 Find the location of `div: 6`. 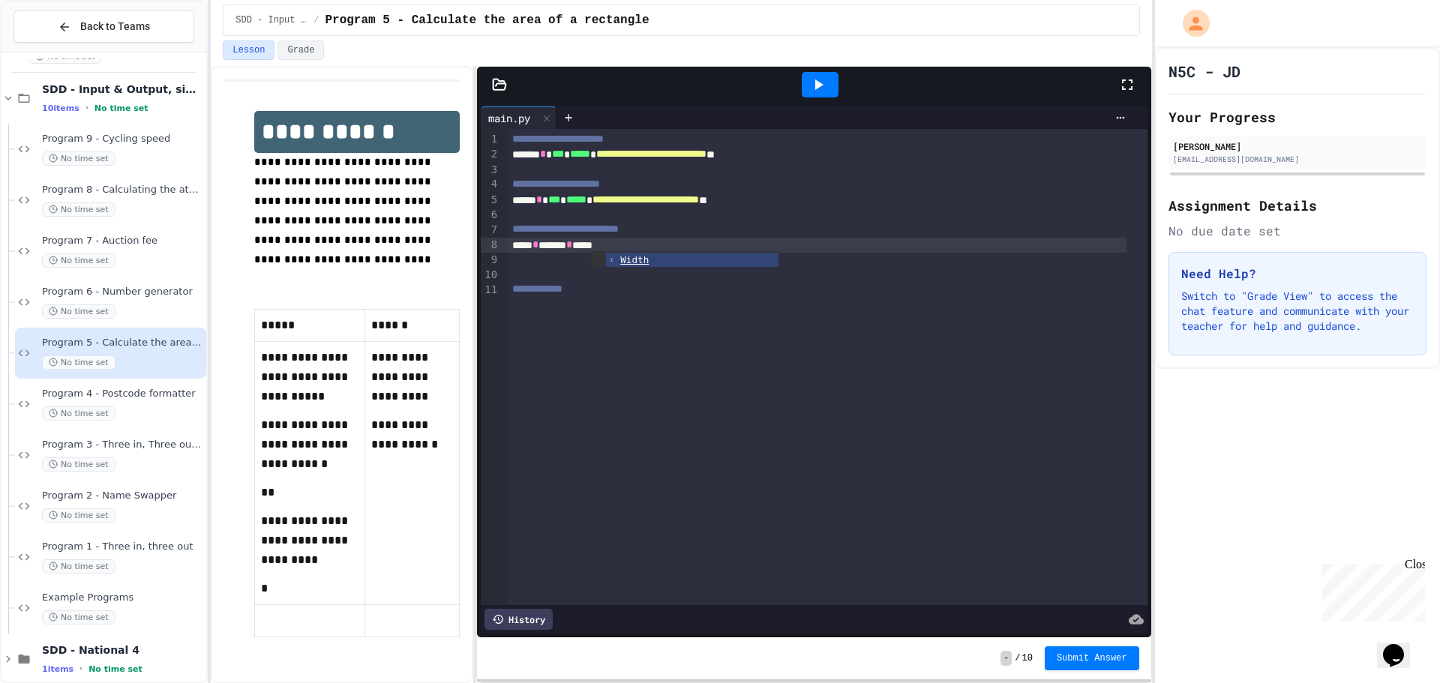

div: 6 is located at coordinates (490, 215).